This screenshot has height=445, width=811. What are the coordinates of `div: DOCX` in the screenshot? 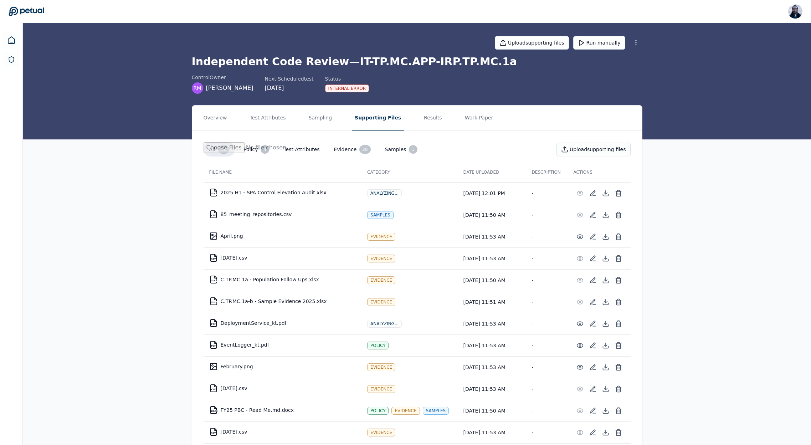 It's located at (215, 411).